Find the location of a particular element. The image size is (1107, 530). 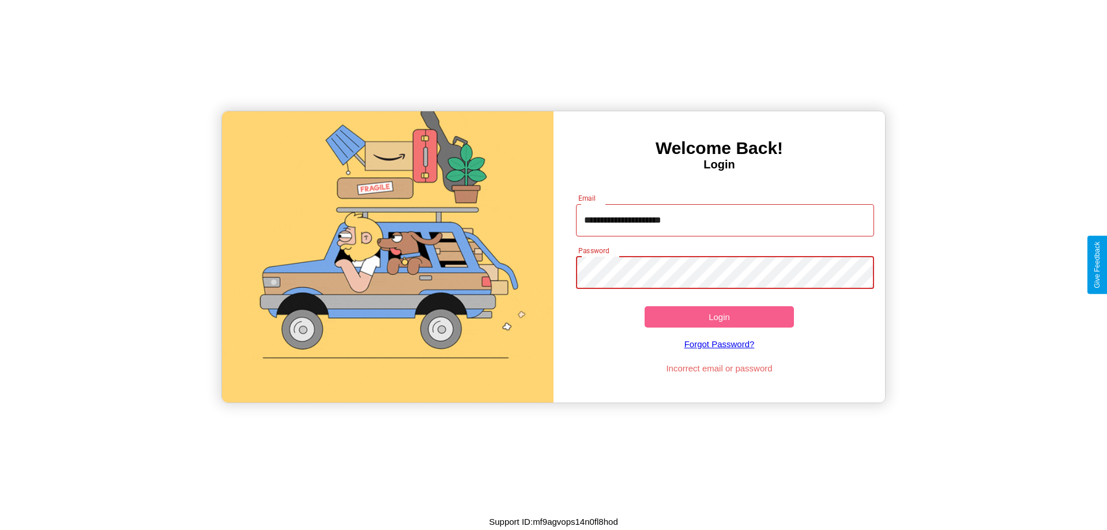

img: gif is located at coordinates (387, 257).